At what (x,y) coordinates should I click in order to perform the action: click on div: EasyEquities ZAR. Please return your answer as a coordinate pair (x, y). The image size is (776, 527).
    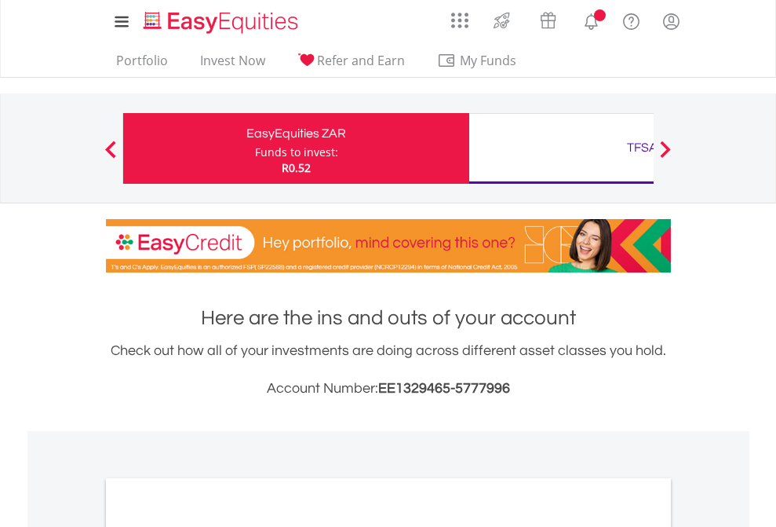
    Looking at the image, I should click on (296, 133).